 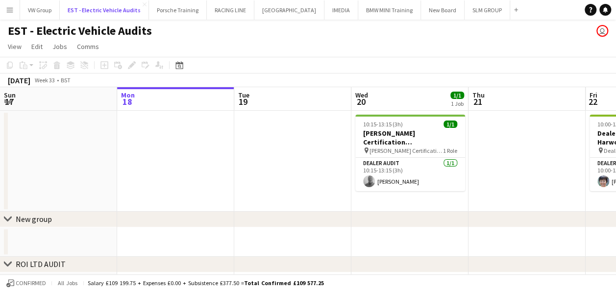 What do you see at coordinates (450, 150) in the screenshot?
I see `span: 1 Role` at bounding box center [450, 150].